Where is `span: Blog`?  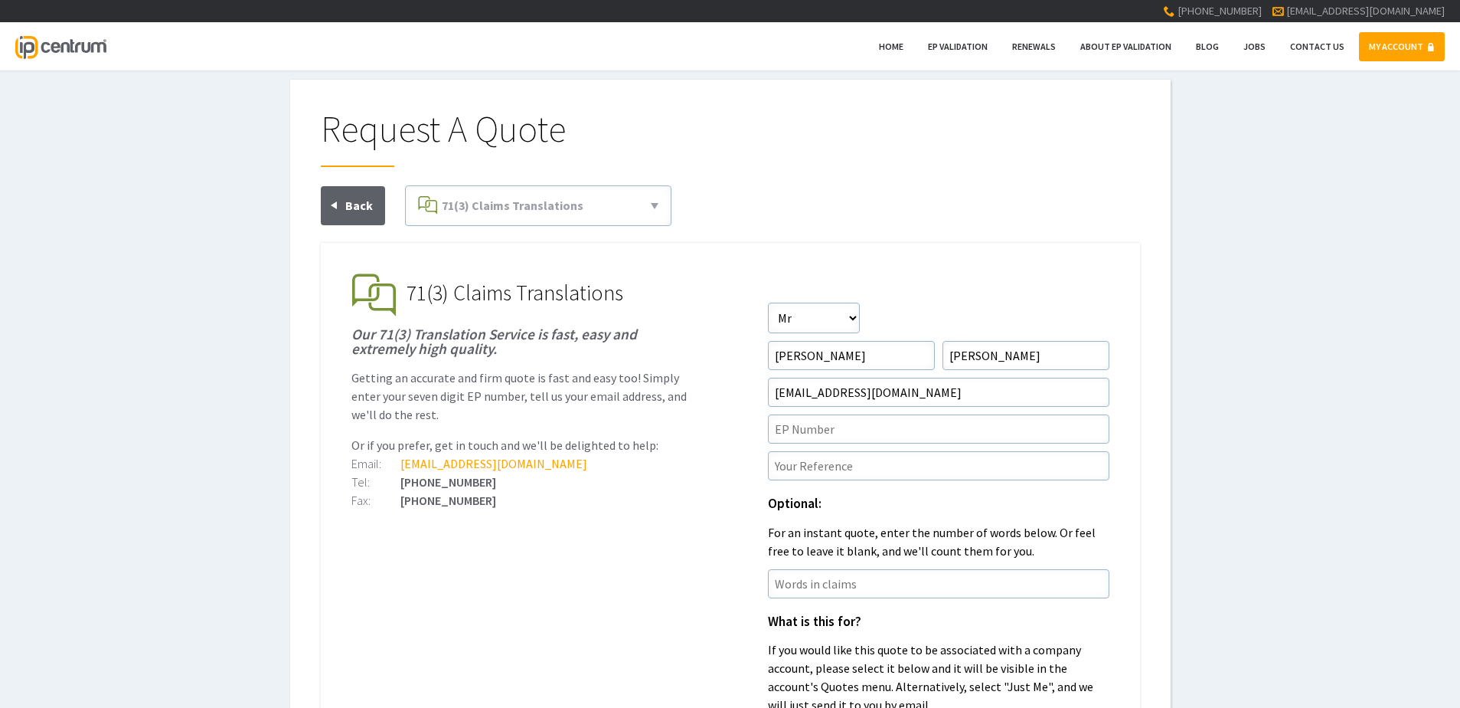 span: Blog is located at coordinates (1208, 46).